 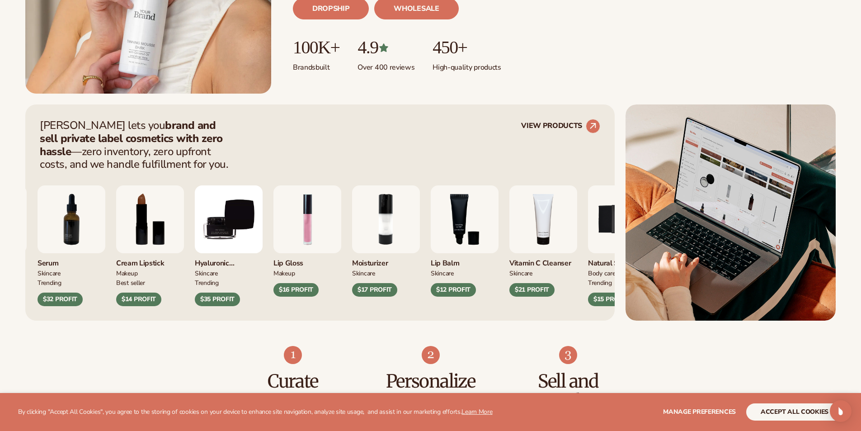 What do you see at coordinates (568, 355) in the screenshot?
I see `img: Shopify Image 9` at bounding box center [568, 355].